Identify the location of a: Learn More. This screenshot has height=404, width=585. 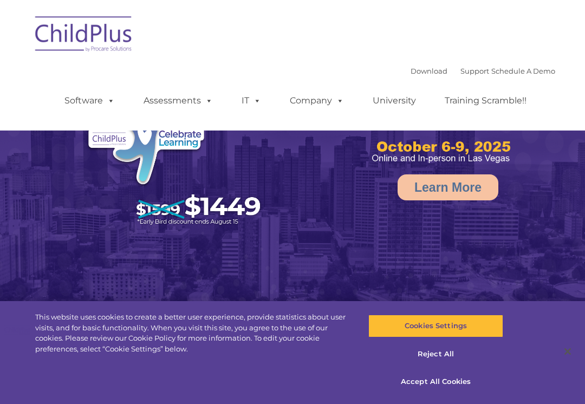
(448, 188).